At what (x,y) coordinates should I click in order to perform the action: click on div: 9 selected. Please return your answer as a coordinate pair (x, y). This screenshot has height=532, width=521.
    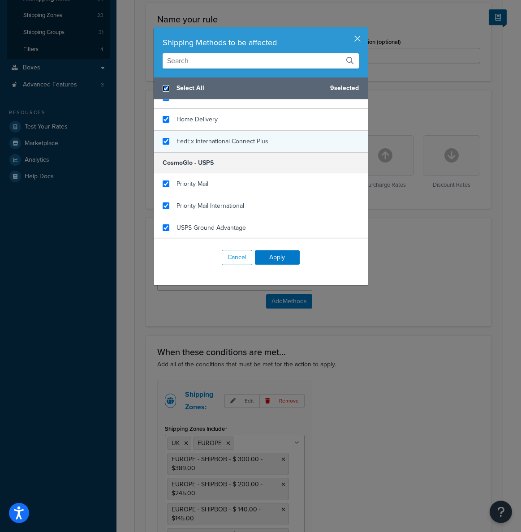
    Looking at the image, I should click on (261, 88).